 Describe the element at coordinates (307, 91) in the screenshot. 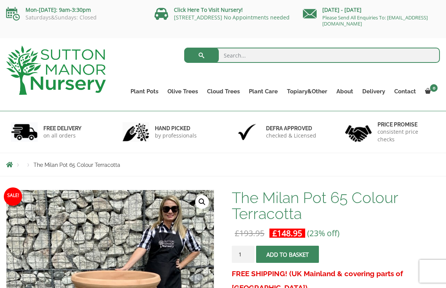

I see `a: Topiary&Other` at that location.